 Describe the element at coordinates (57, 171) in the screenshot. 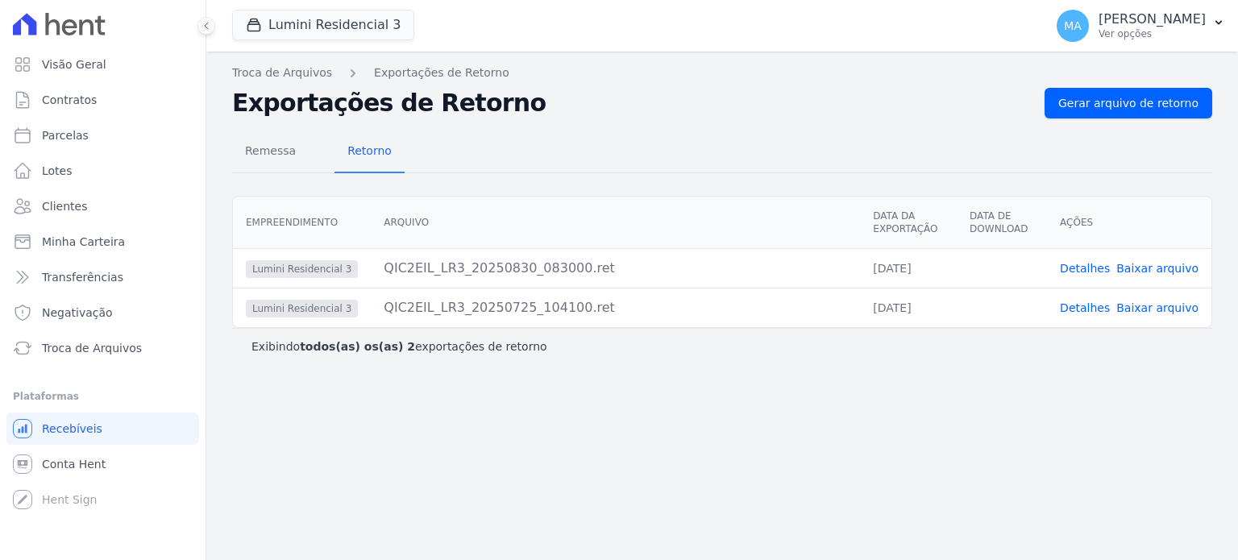

I see `span: Lotes` at that location.